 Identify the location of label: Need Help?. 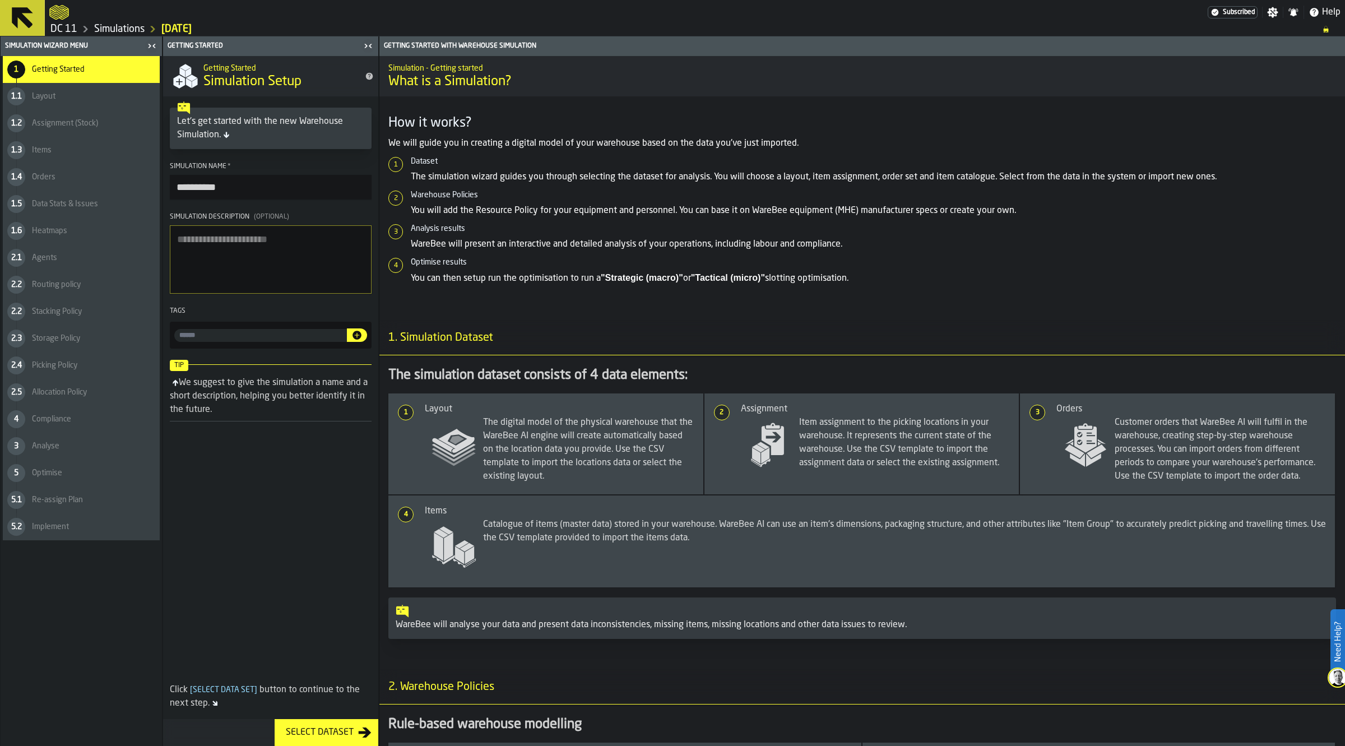
(1338, 642).